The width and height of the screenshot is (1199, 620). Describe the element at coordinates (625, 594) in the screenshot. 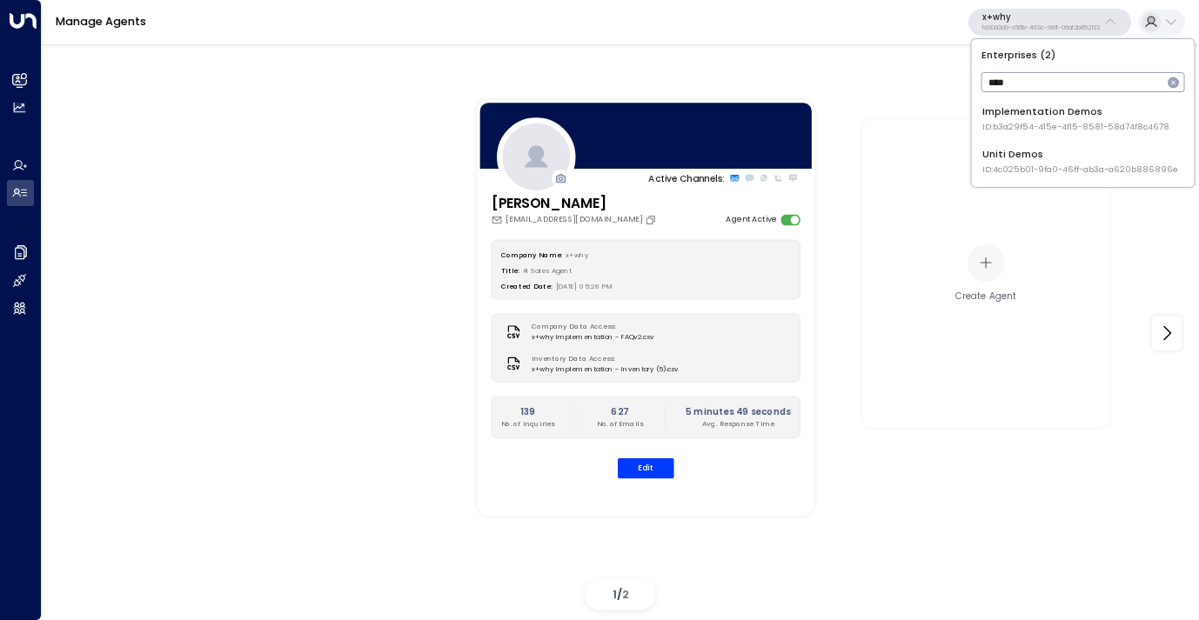

I see `span: 2` at that location.